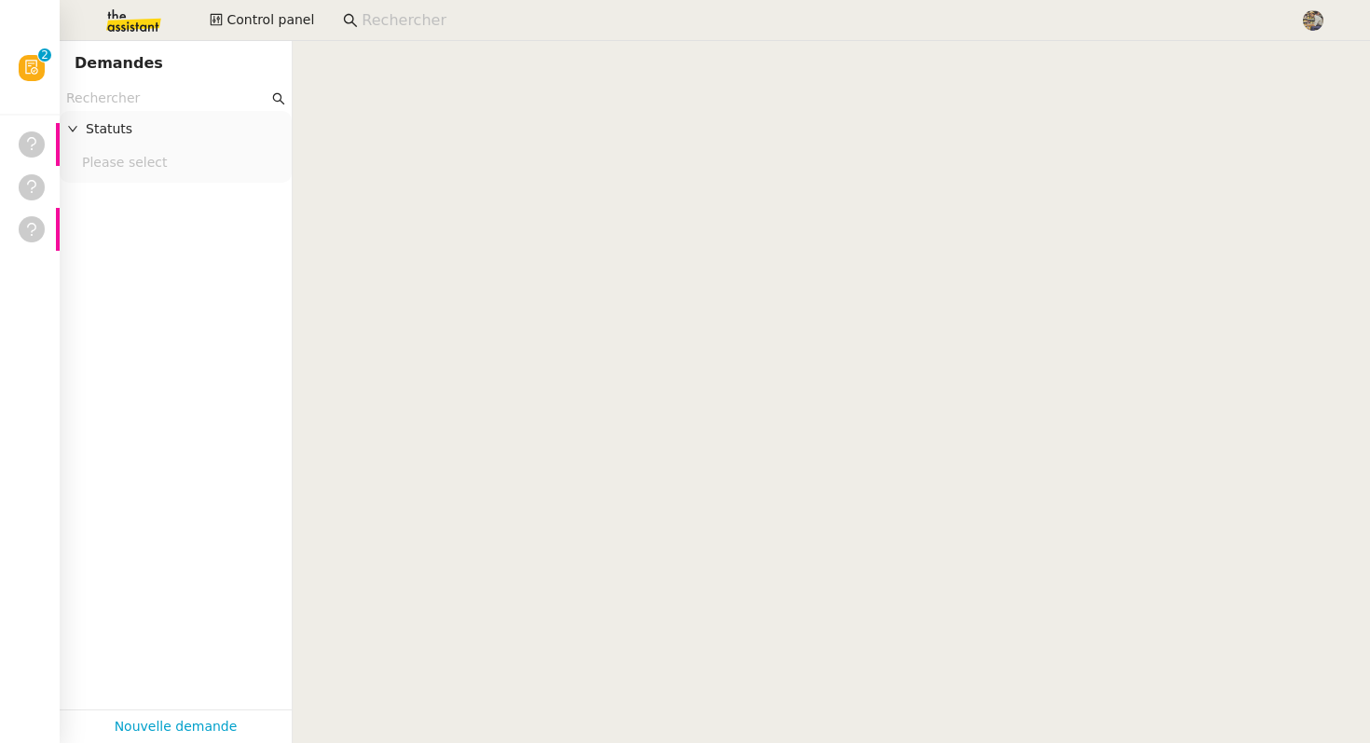 Image resolution: width=1370 pixels, height=743 pixels. I want to click on nz-page-header-title: Demandes, so click(118, 63).